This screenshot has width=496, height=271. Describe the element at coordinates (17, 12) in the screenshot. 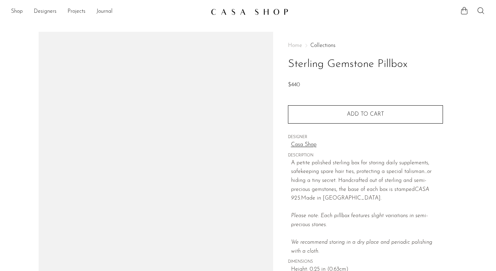

I see `a: Shop` at that location.